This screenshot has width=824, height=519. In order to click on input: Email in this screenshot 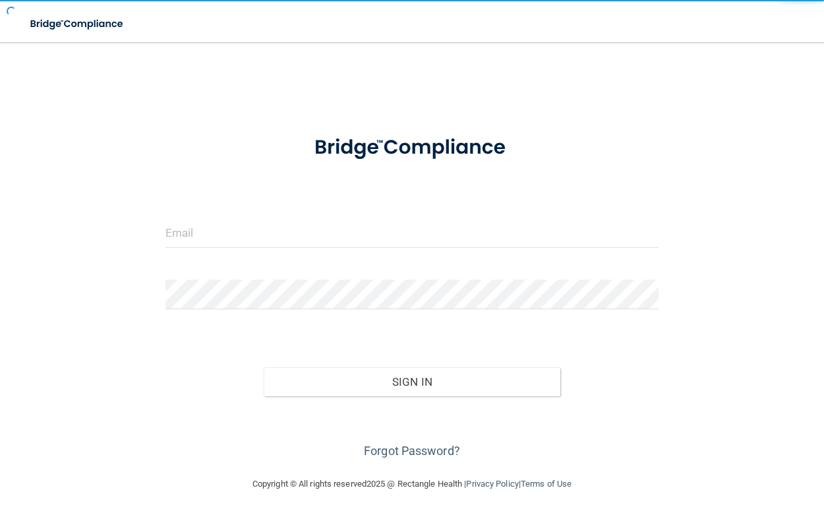, I will do `click(412, 233)`.